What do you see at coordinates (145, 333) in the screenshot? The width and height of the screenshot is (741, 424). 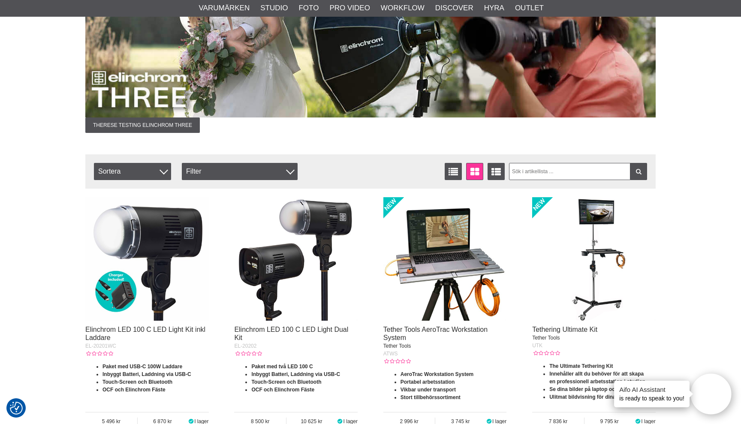 I see `a: Elinchrom LED 100 C LED Light Kit inkl Laddare` at bounding box center [145, 333].